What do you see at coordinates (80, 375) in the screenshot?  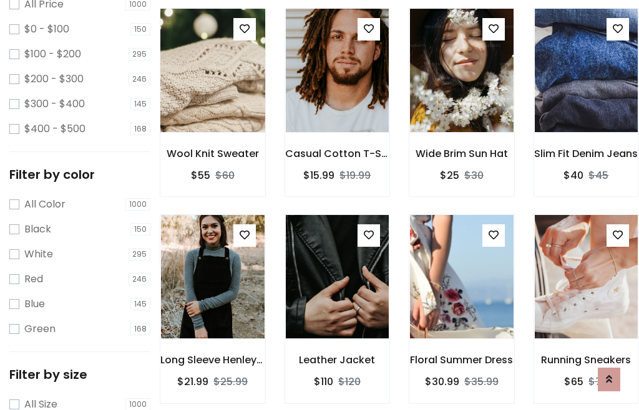 I see `h5: Filter by size` at bounding box center [80, 375].